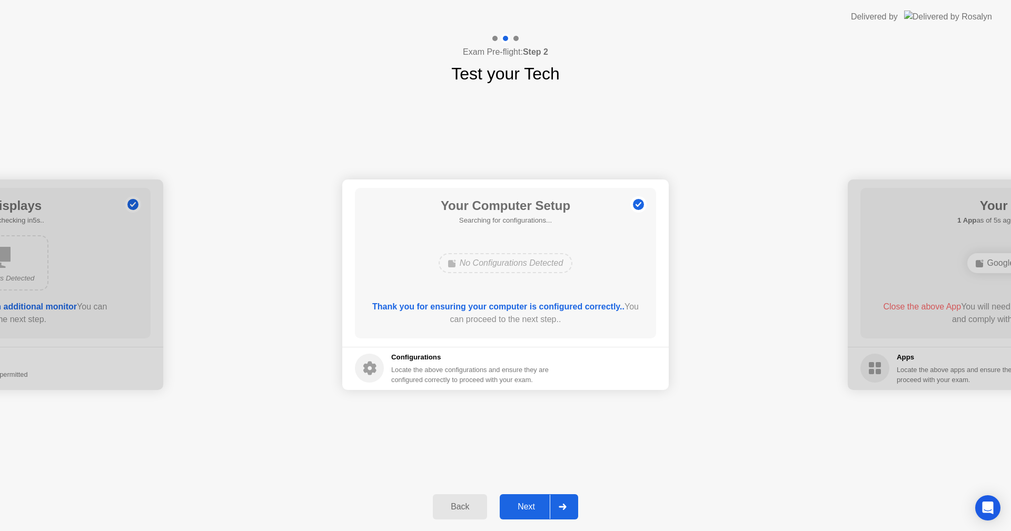 The image size is (1011, 531). What do you see at coordinates (460, 507) in the screenshot?
I see `button: Back` at bounding box center [460, 507].